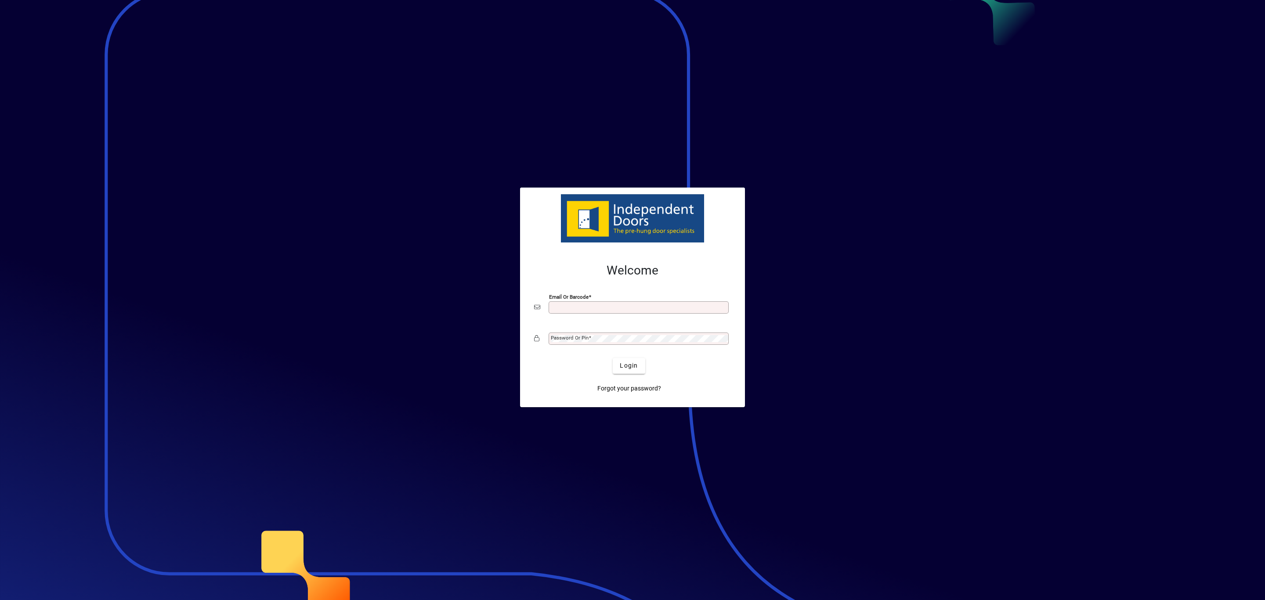 This screenshot has height=600, width=1265. What do you see at coordinates (628, 366) in the screenshot?
I see `button: Login` at bounding box center [628, 366].